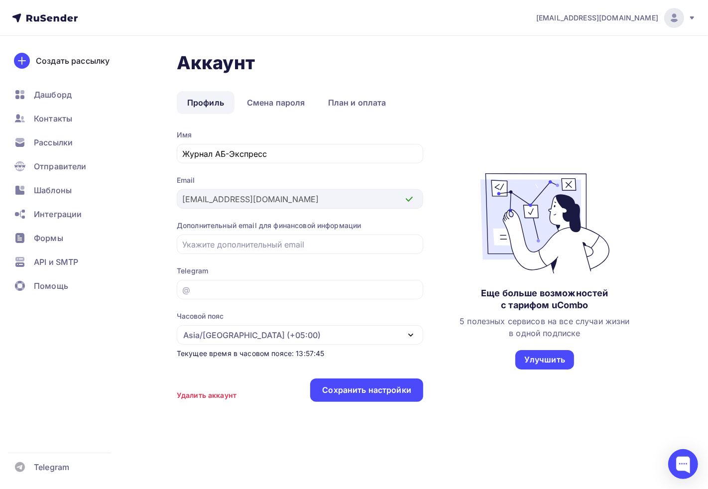 This screenshot has height=489, width=708. Describe the element at coordinates (58, 214) in the screenshot. I see `span: Интеграции` at that location.